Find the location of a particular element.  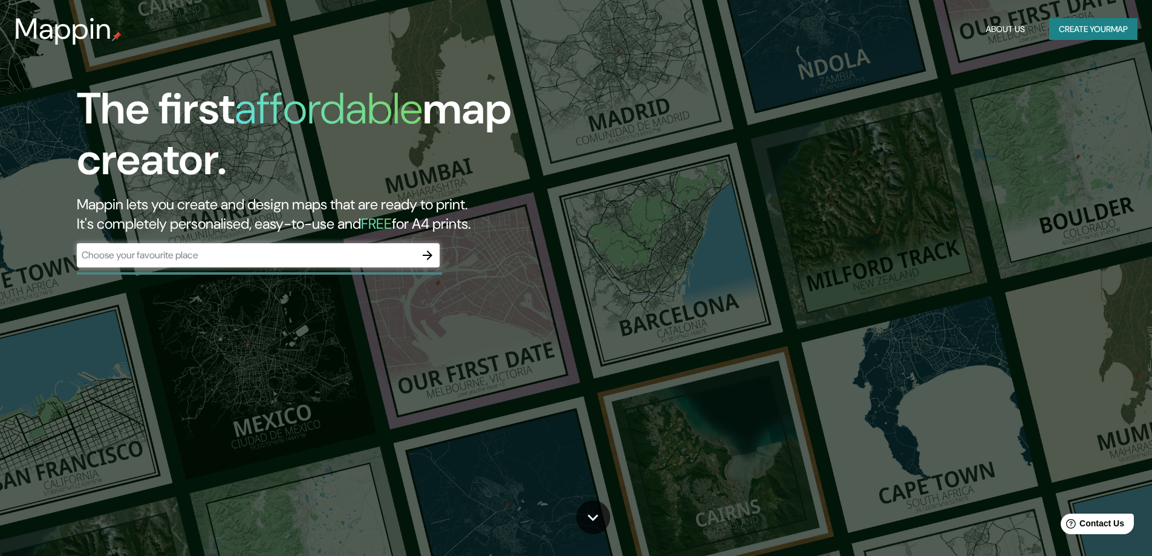

span: Contact Us is located at coordinates (57, 15).